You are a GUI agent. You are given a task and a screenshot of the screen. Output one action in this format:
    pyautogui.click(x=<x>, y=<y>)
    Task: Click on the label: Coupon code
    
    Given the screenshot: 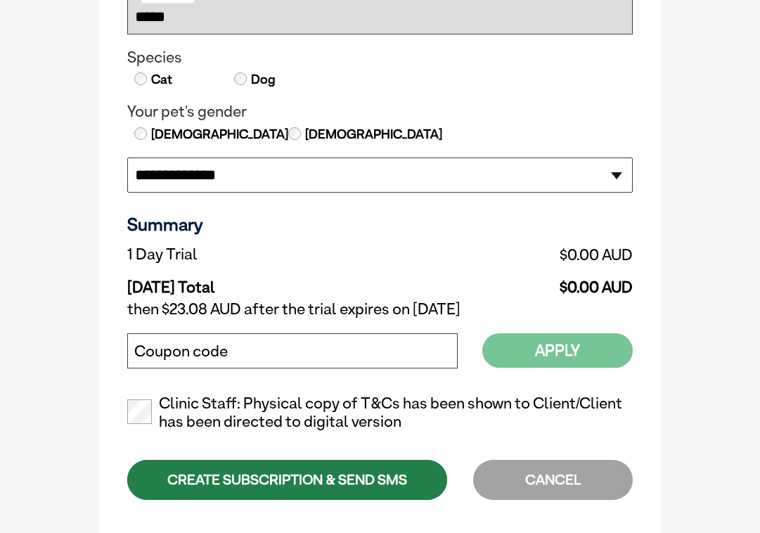 What is the action you would take?
    pyautogui.click(x=181, y=351)
    